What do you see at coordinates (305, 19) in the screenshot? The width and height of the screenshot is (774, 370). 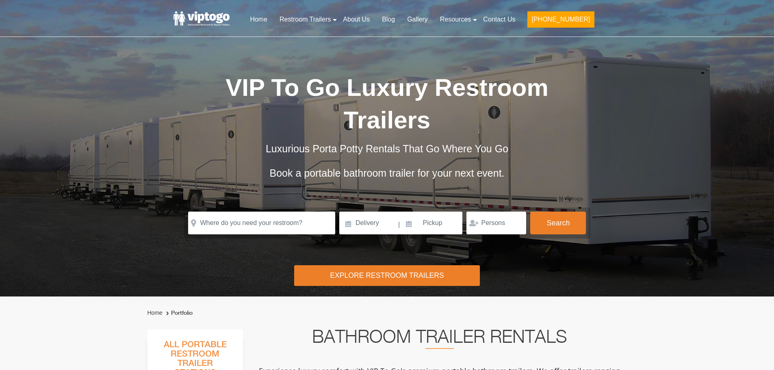 I see `a: Restroom Trailers` at bounding box center [305, 19].